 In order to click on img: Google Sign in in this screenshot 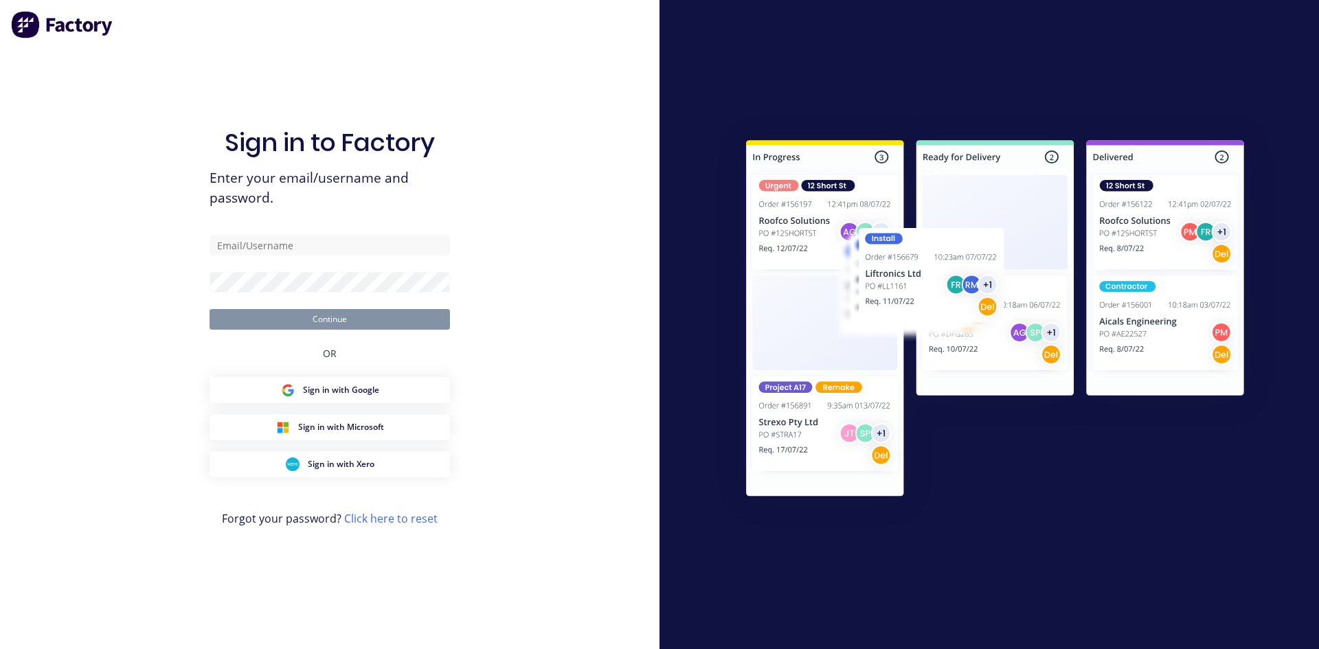, I will do `click(288, 390)`.